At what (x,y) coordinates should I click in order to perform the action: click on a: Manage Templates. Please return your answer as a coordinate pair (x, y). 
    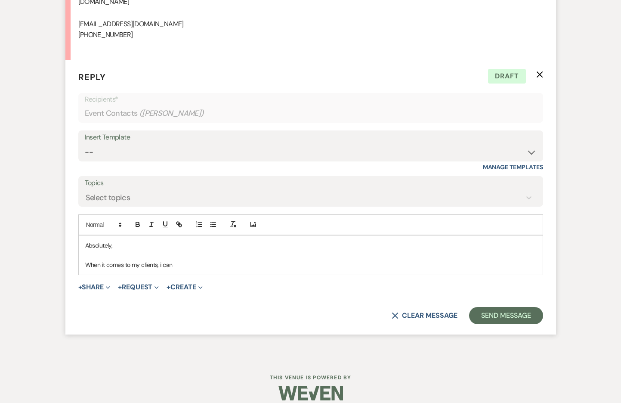
    Looking at the image, I should click on (513, 167).